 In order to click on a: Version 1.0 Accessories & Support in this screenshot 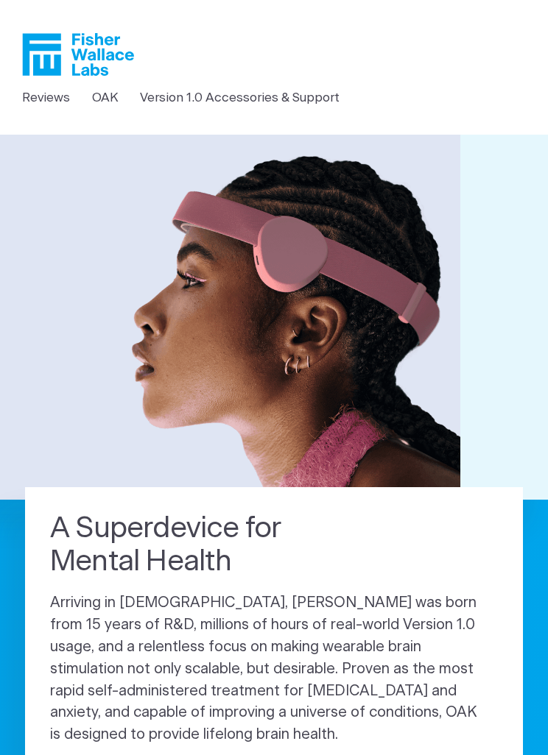, I will do `click(239, 98)`.